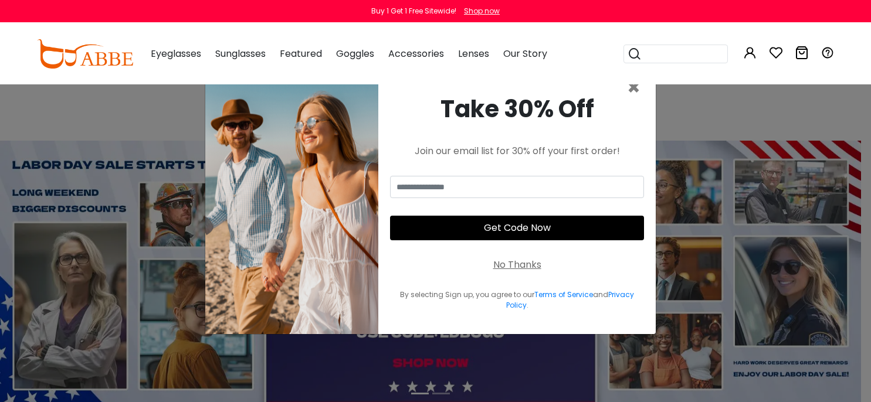  What do you see at coordinates (85, 54) in the screenshot?
I see `img: abbeglasses.com` at bounding box center [85, 54].